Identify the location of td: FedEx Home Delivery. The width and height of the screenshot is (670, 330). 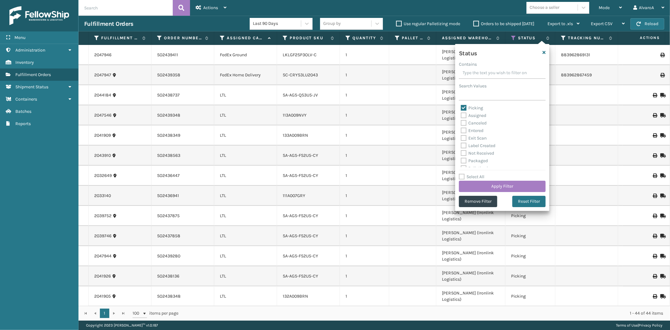
(246, 75).